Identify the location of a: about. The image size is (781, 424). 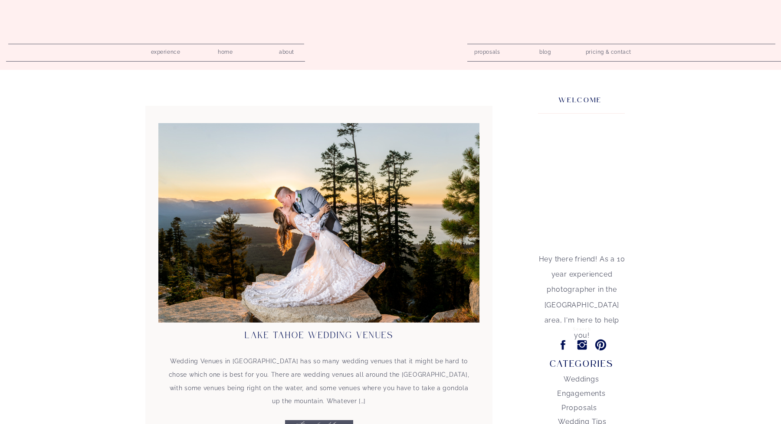
(286, 50).